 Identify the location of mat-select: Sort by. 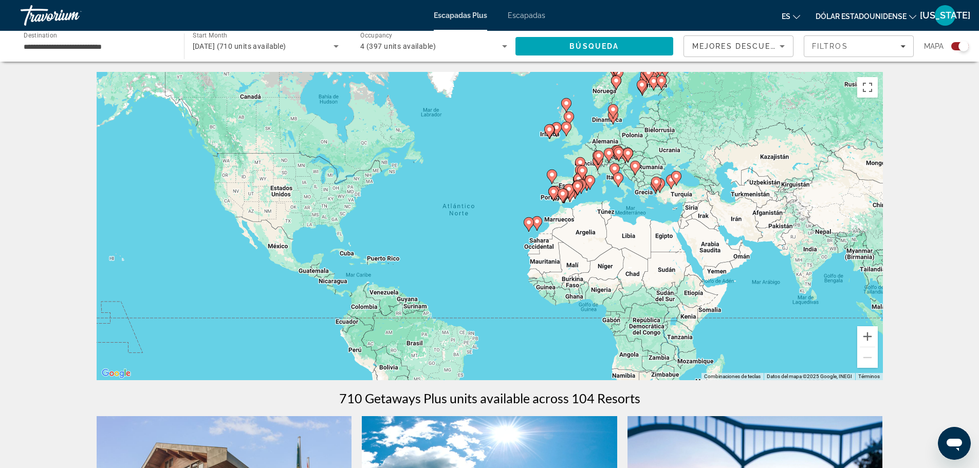
(739, 46).